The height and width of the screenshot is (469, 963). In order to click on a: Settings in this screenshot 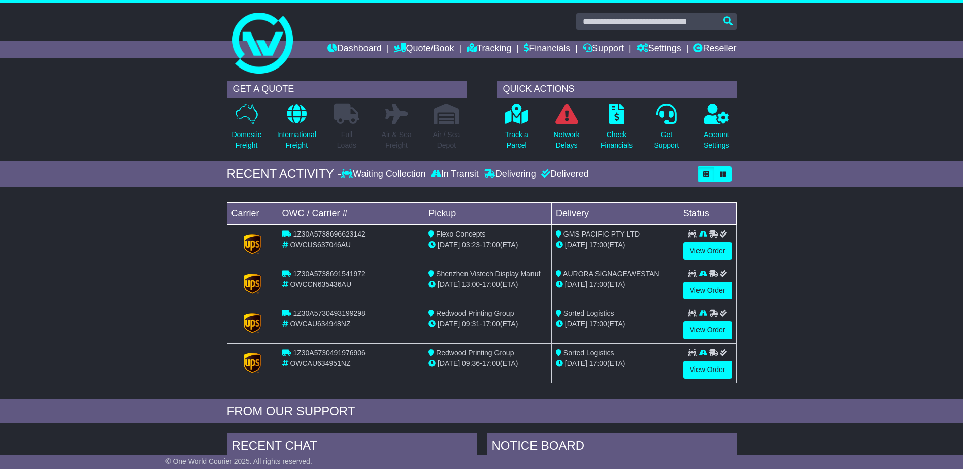, I will do `click(659, 49)`.